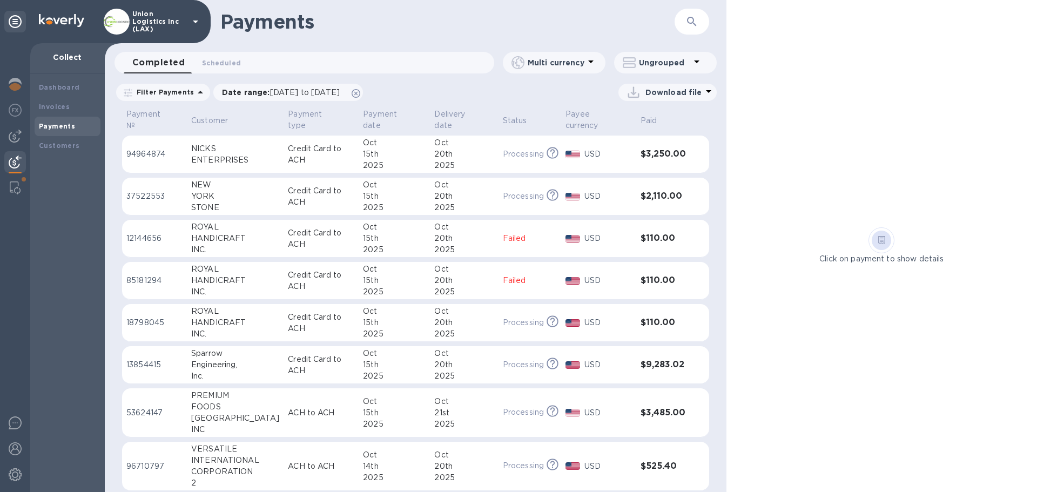  What do you see at coordinates (235, 149) in the screenshot?
I see `div: NICKS` at bounding box center [235, 149].